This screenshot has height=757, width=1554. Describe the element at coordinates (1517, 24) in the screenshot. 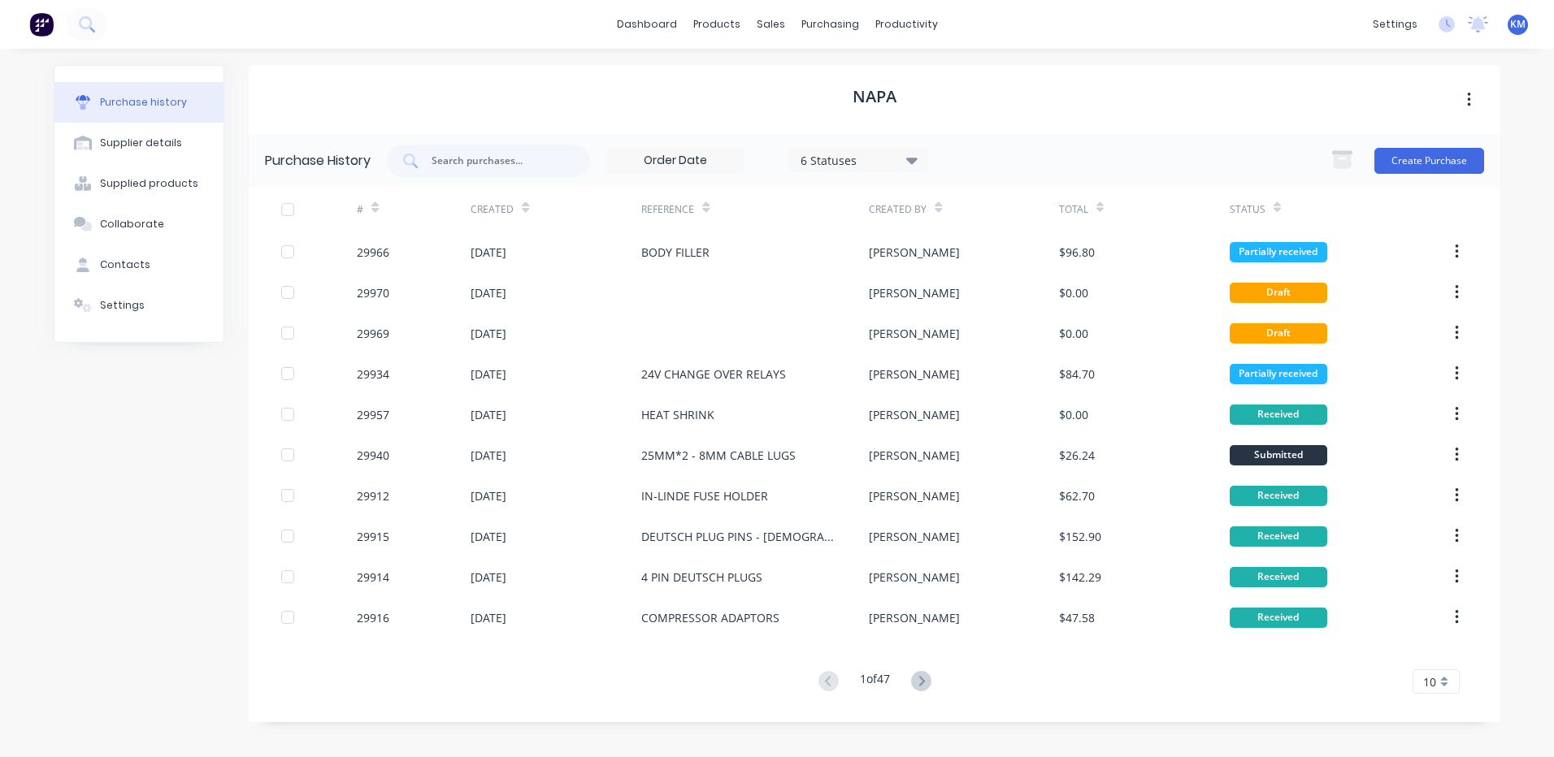

I see `span: KM` at that location.